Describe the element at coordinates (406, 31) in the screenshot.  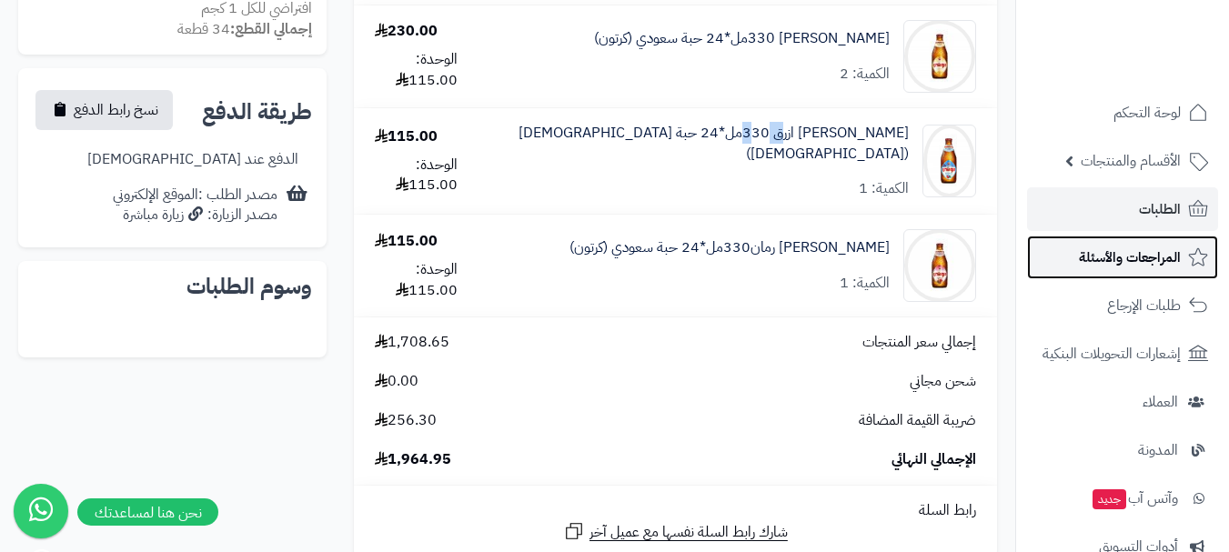
I see `div: 230.00` at that location.